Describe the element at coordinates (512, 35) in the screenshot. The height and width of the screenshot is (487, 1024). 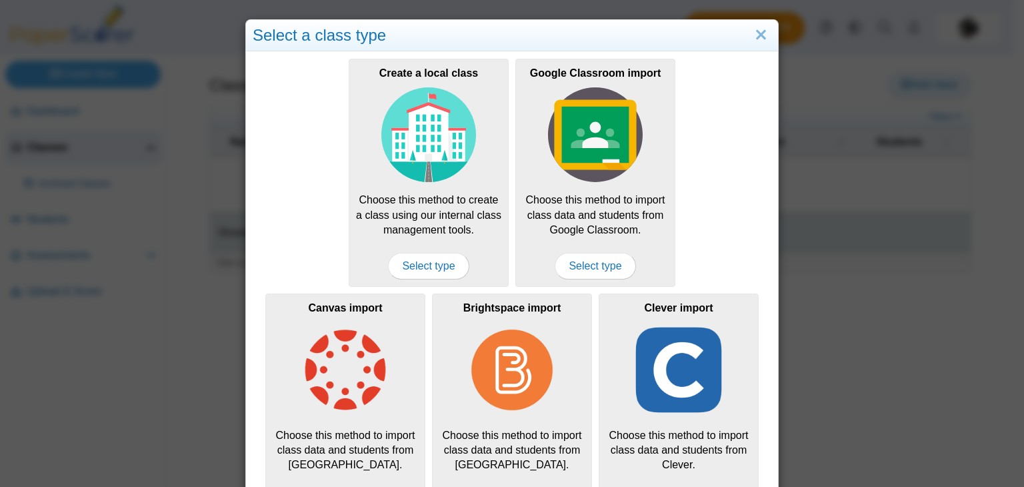
I see `div: Select a class type` at that location.